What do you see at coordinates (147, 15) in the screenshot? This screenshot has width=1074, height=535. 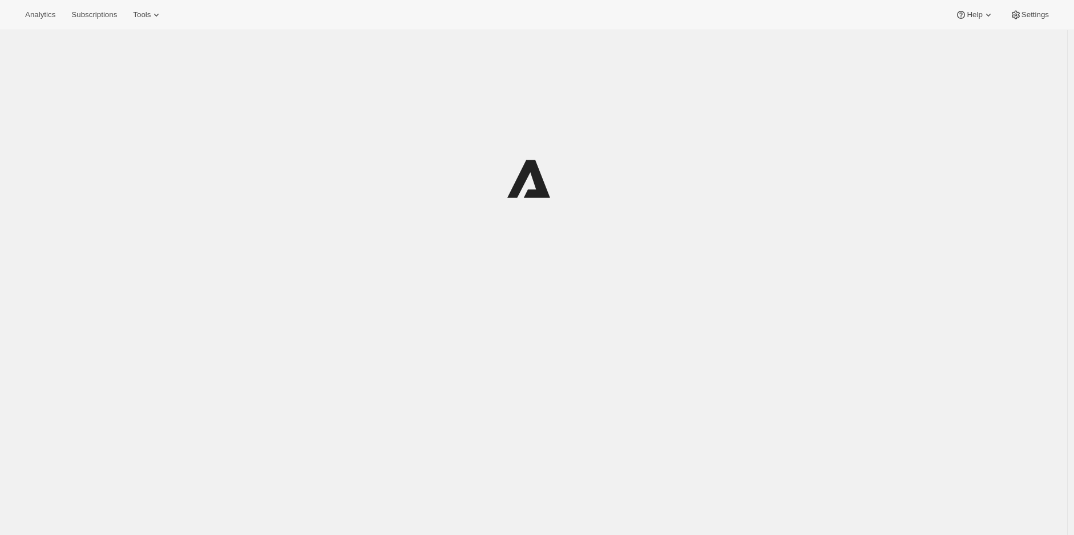 I see `button: Tools` at bounding box center [147, 15].